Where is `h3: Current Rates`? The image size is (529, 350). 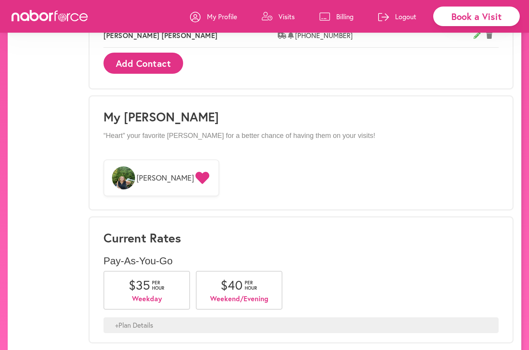 h3: Current Rates is located at coordinates (301, 238).